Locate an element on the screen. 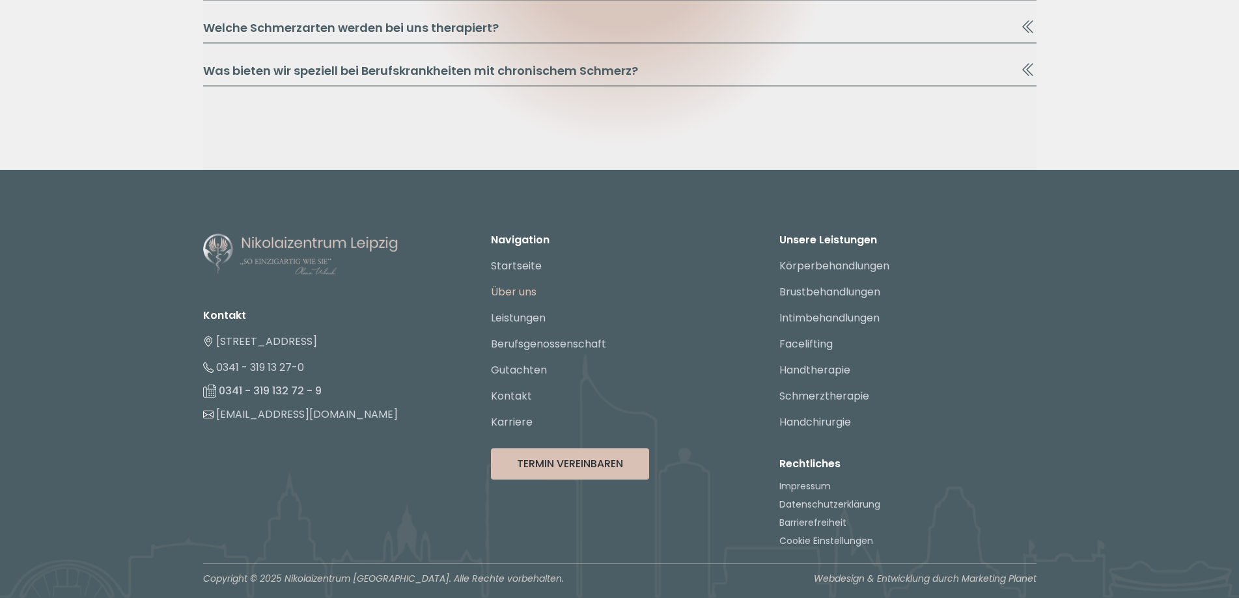  button: Termin Vereinbaren is located at coordinates (570, 464).